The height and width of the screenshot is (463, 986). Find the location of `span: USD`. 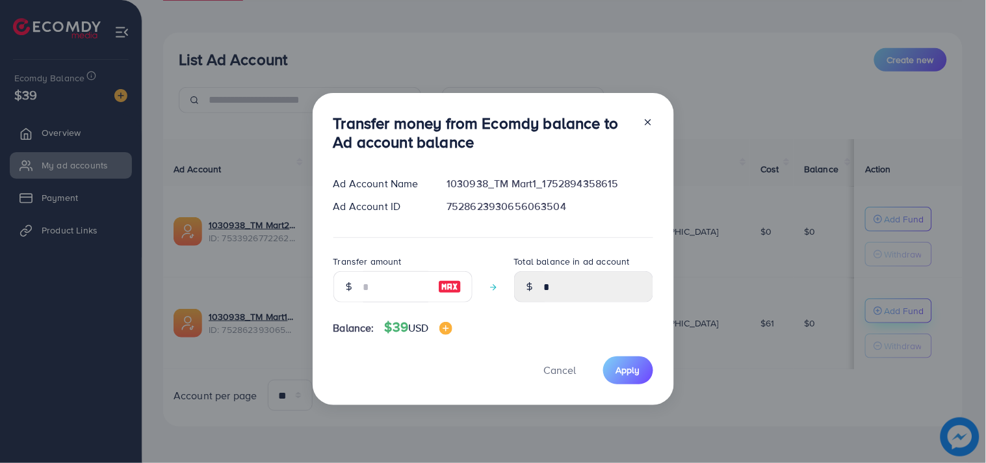

span: USD is located at coordinates (418, 328).